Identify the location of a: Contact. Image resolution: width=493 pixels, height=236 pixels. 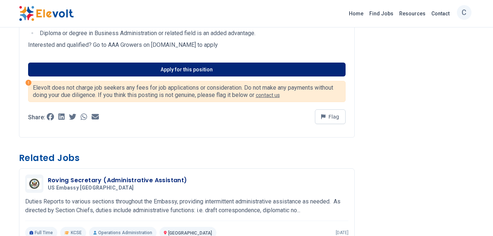
(441, 14).